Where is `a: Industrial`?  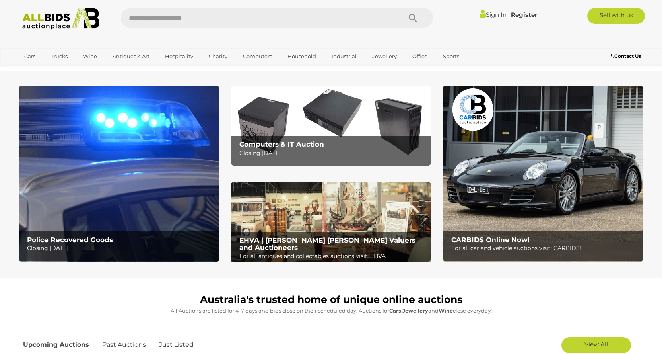 a: Industrial is located at coordinates (344, 56).